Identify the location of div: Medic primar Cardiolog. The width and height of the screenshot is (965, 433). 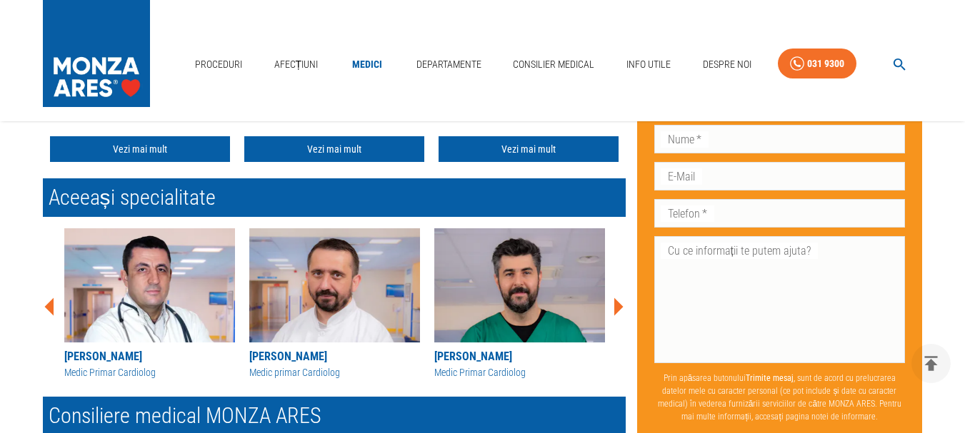
(334, 373).